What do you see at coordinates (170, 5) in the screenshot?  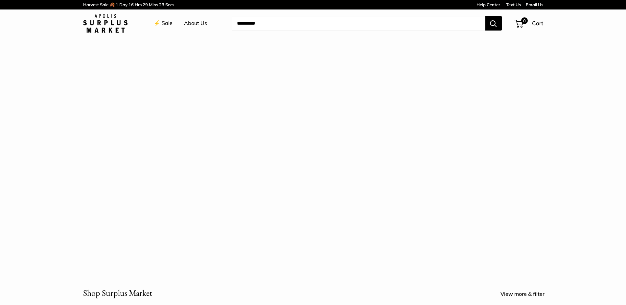 I see `span: Secs` at bounding box center [170, 5].